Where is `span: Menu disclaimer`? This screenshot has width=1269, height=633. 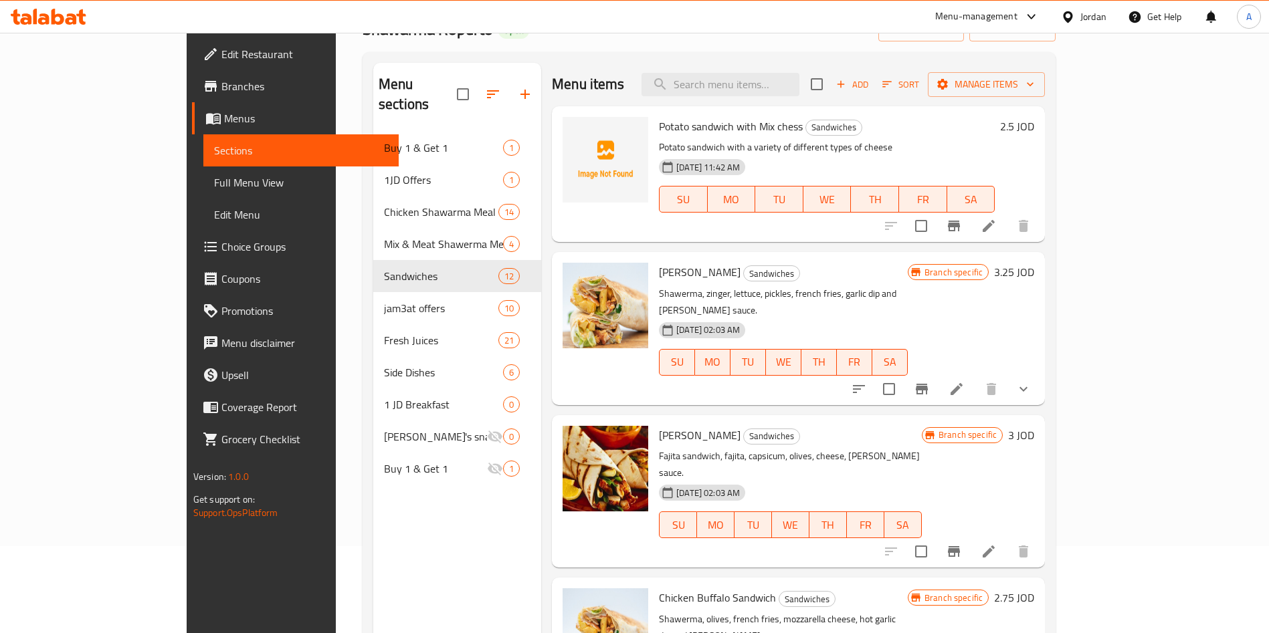
span: Menu disclaimer is located at coordinates (304, 343).